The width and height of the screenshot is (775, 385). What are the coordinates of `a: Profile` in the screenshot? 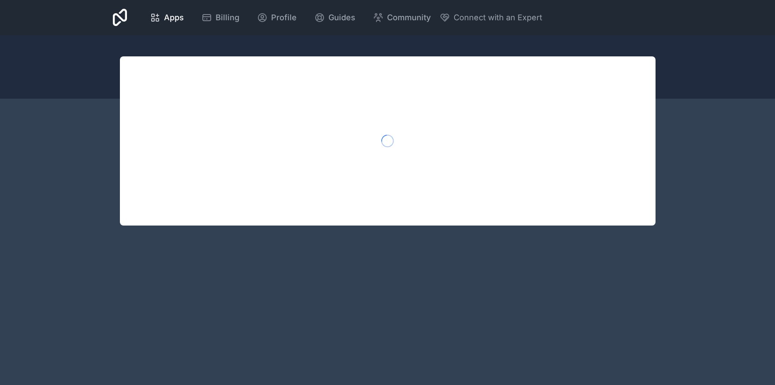 It's located at (277, 18).